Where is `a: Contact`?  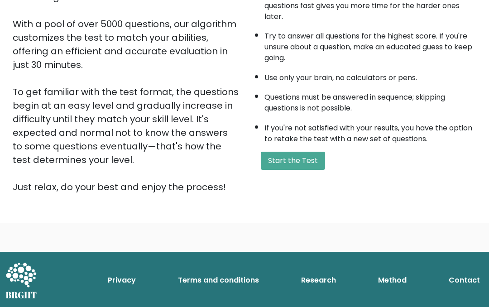 a: Contact is located at coordinates (464, 280).